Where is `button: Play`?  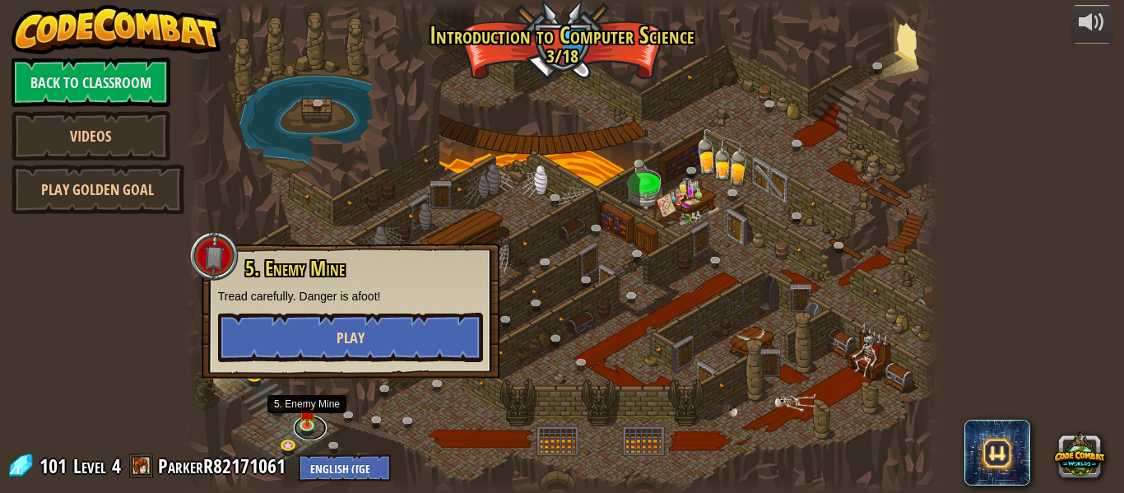 button: Play is located at coordinates (351, 337).